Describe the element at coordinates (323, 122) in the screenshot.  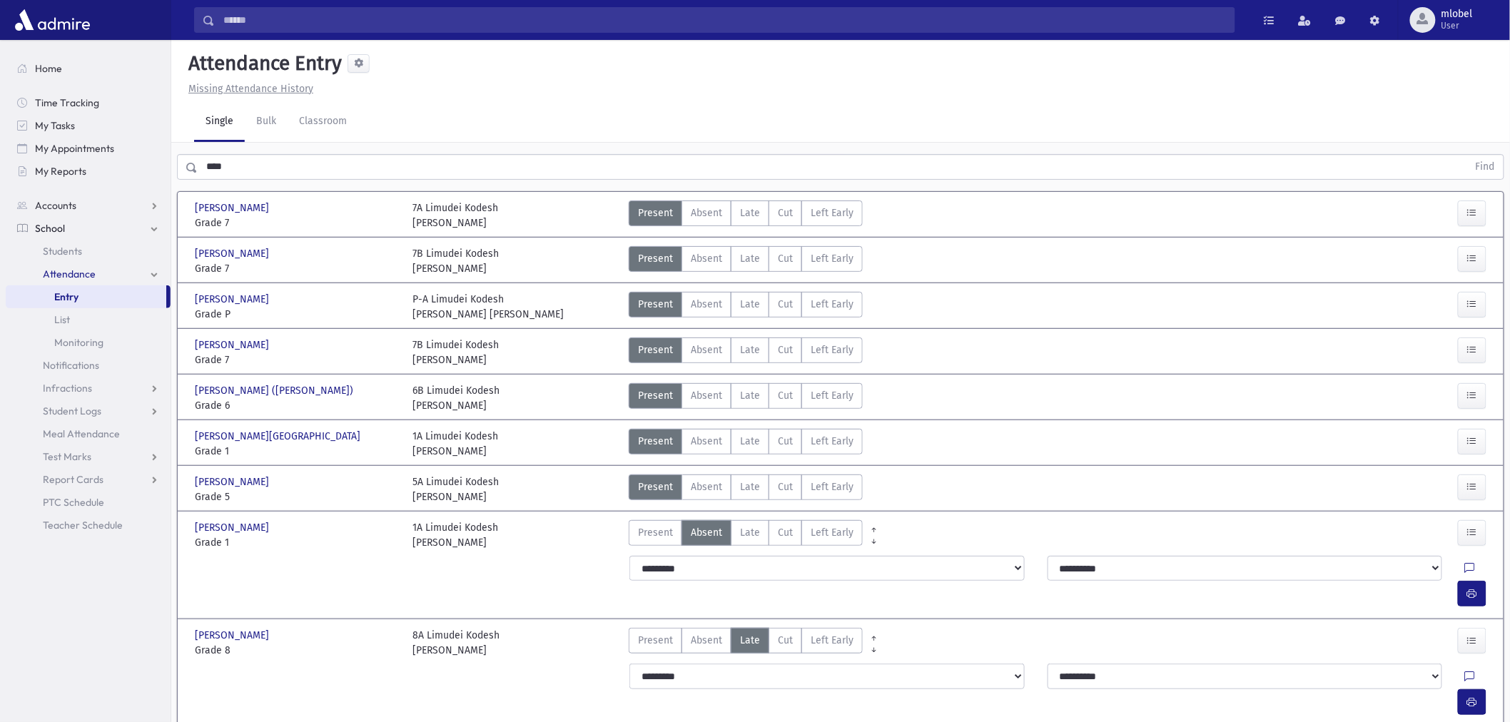
I see `a: Classroom` at that location.